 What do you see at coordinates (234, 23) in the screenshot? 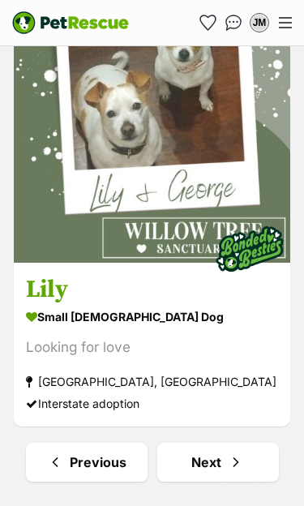
I see `ul: Account quick links` at bounding box center [234, 23].